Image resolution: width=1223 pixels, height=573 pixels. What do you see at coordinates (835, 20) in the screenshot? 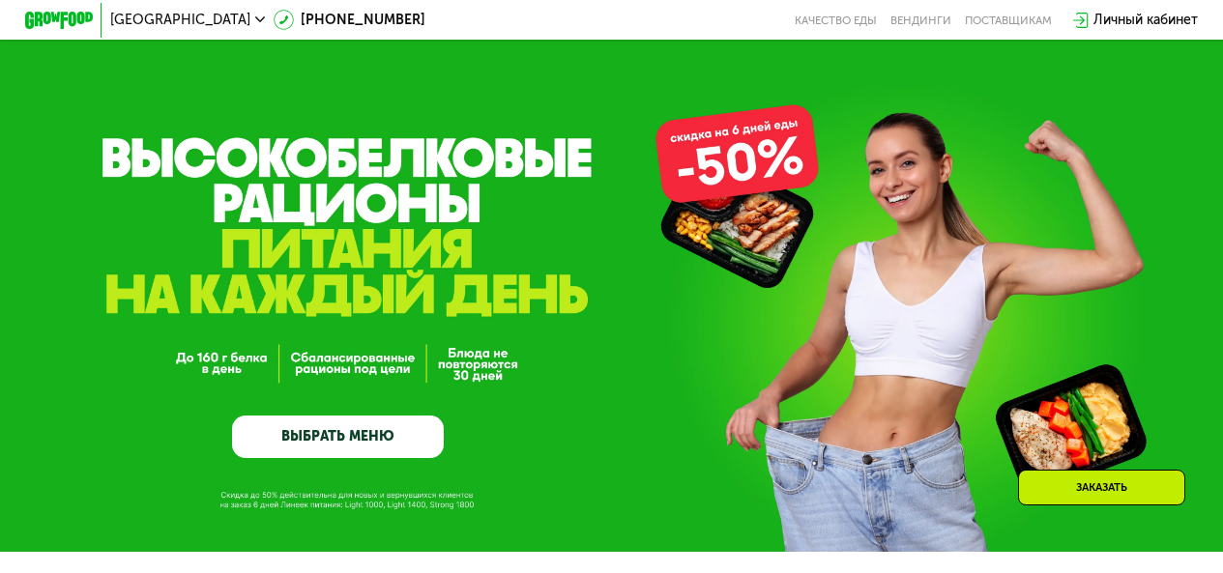
I see `a: Качество еды` at bounding box center [835, 20].